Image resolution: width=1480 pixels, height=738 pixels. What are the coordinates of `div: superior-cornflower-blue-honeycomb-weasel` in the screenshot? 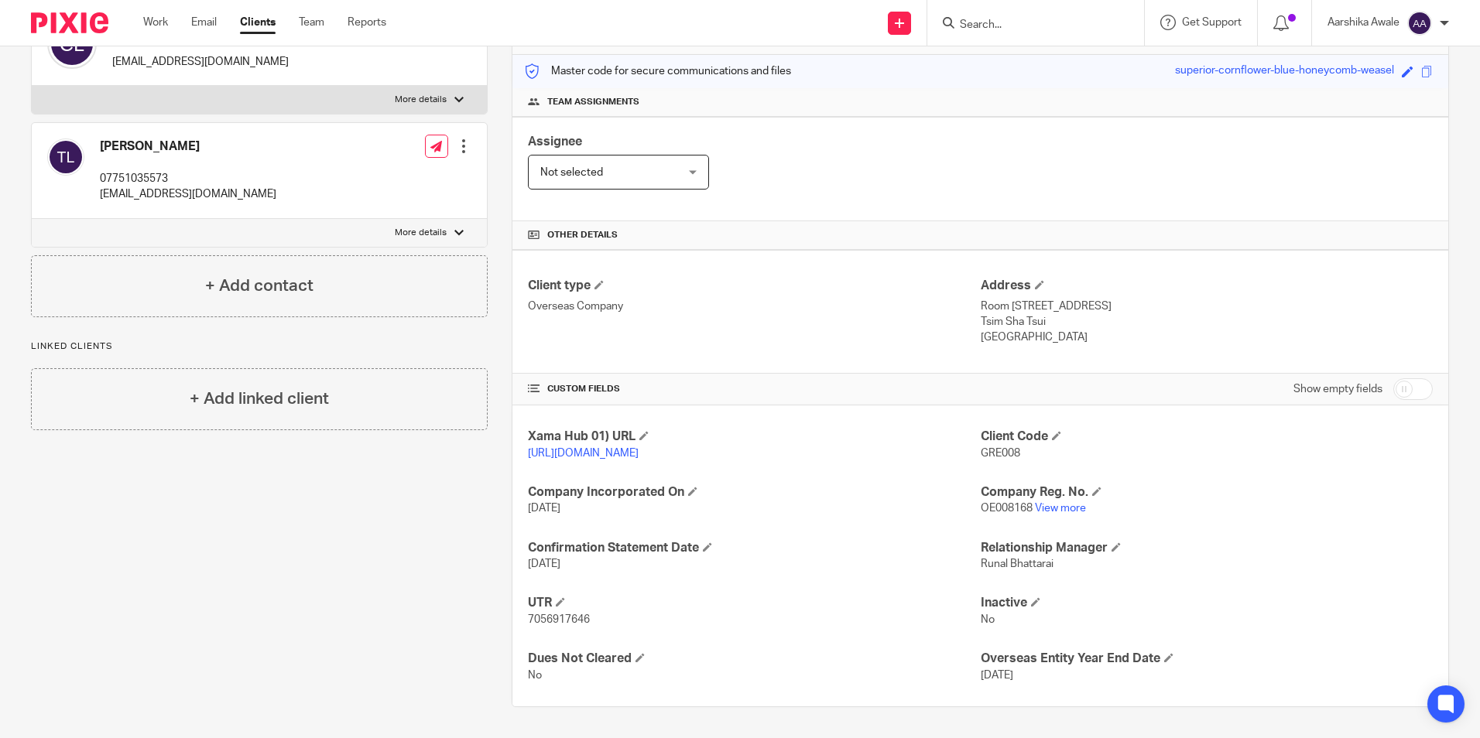 It's located at (1284, 71).